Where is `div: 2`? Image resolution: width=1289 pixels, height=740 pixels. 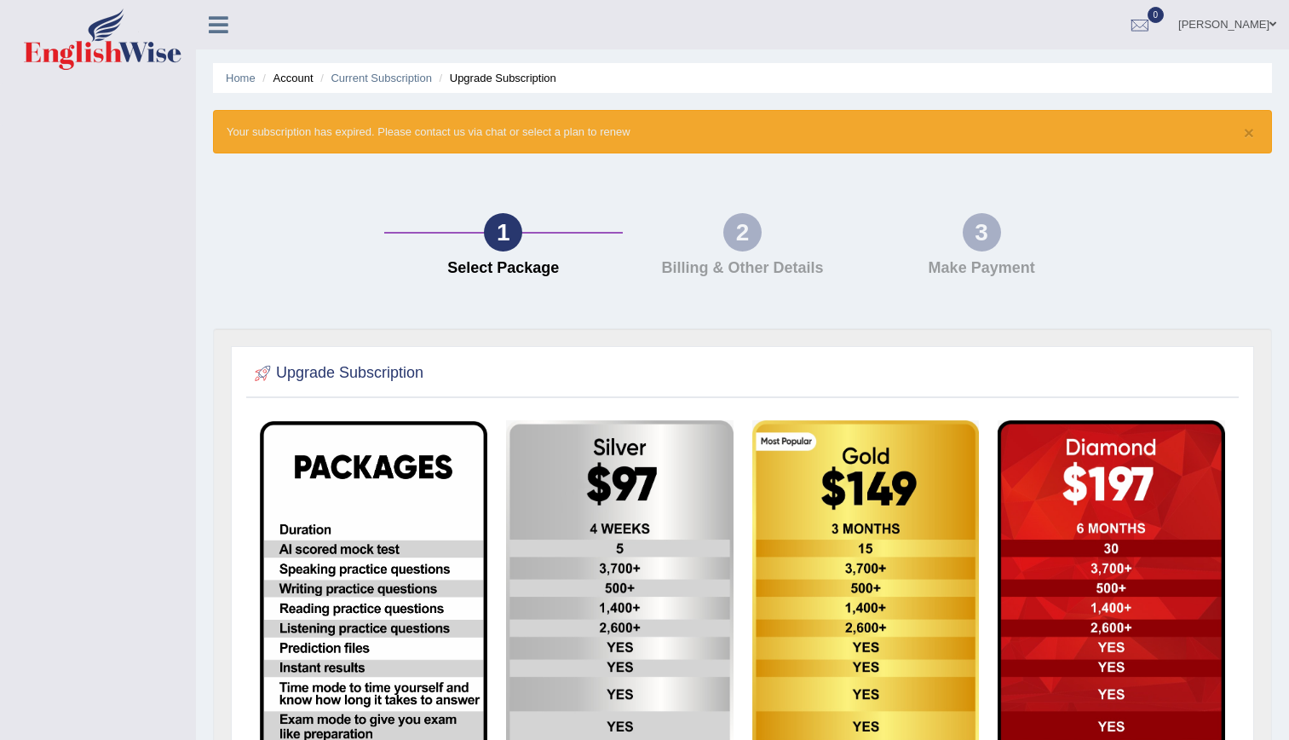 div: 2 is located at coordinates (742, 232).